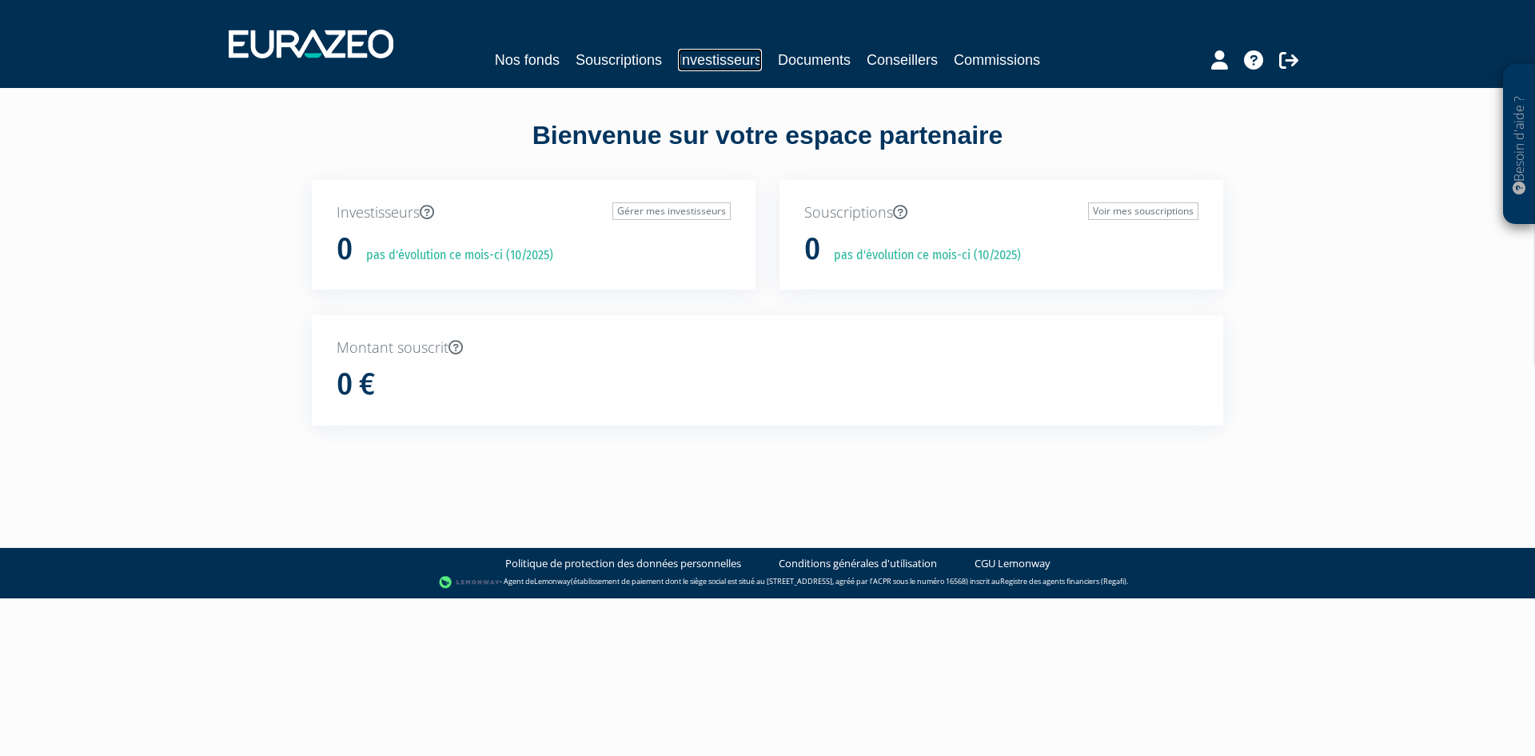  I want to click on a: Conditions générales d'utilisation, so click(858, 563).